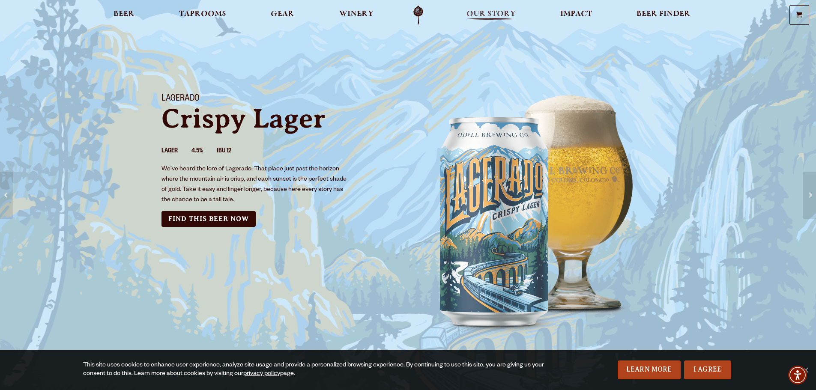 This screenshot has height=390, width=816. I want to click on p: We’ve heard the lore of Lagerado. That place just past the horizon where the mountain air is cris..., so click(256, 185).